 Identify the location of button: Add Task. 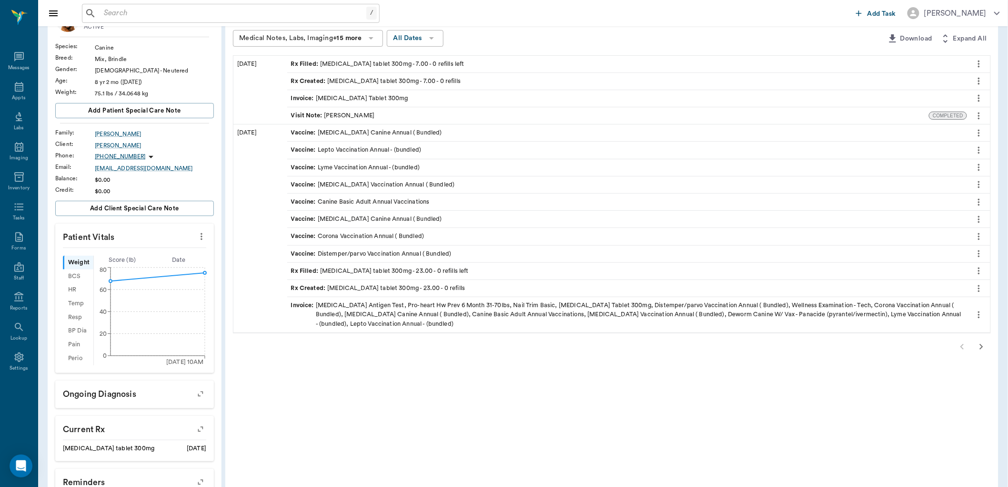
(876, 13).